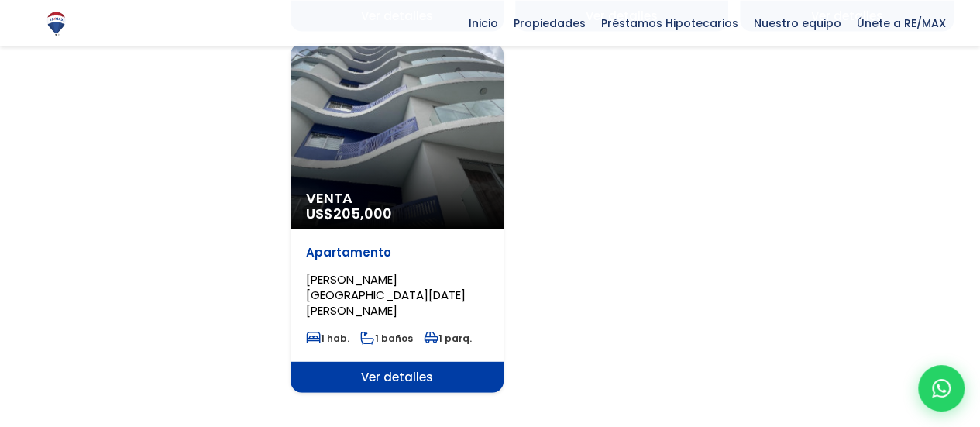  I want to click on span: Ver detalles, so click(397, 377).